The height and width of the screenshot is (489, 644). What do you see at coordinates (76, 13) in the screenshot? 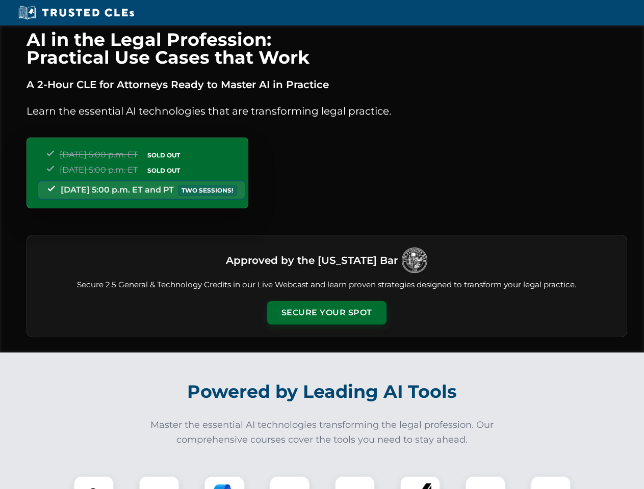
I see `img: Trusted CLEs` at bounding box center [76, 13].